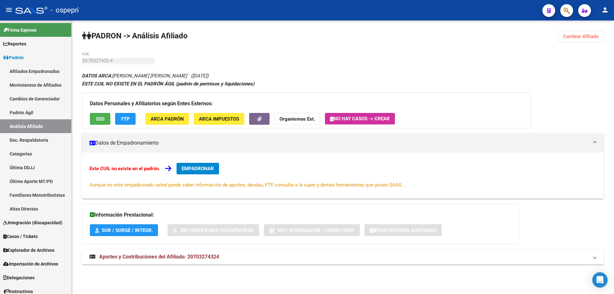 This screenshot has width=614, height=294. I want to click on button: No hay casos -> Crear, so click(360, 119).